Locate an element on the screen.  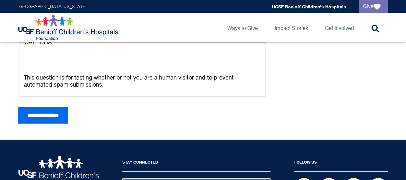
div: This question is for testing whether or not you are a human visitor and to prevent automated spam... is located at coordinates (142, 82).